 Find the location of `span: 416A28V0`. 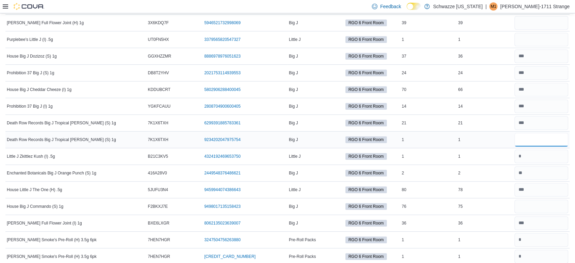

span: 416A28V0 is located at coordinates (158, 173).